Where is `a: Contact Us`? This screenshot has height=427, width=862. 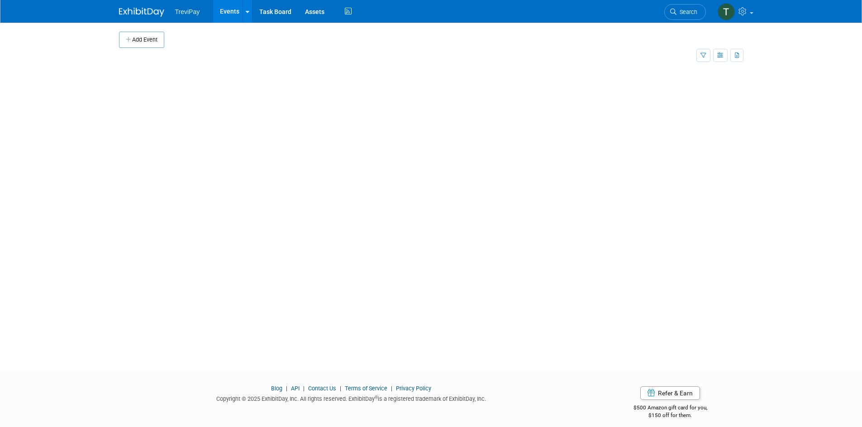
a: Contact Us is located at coordinates (322, 388).